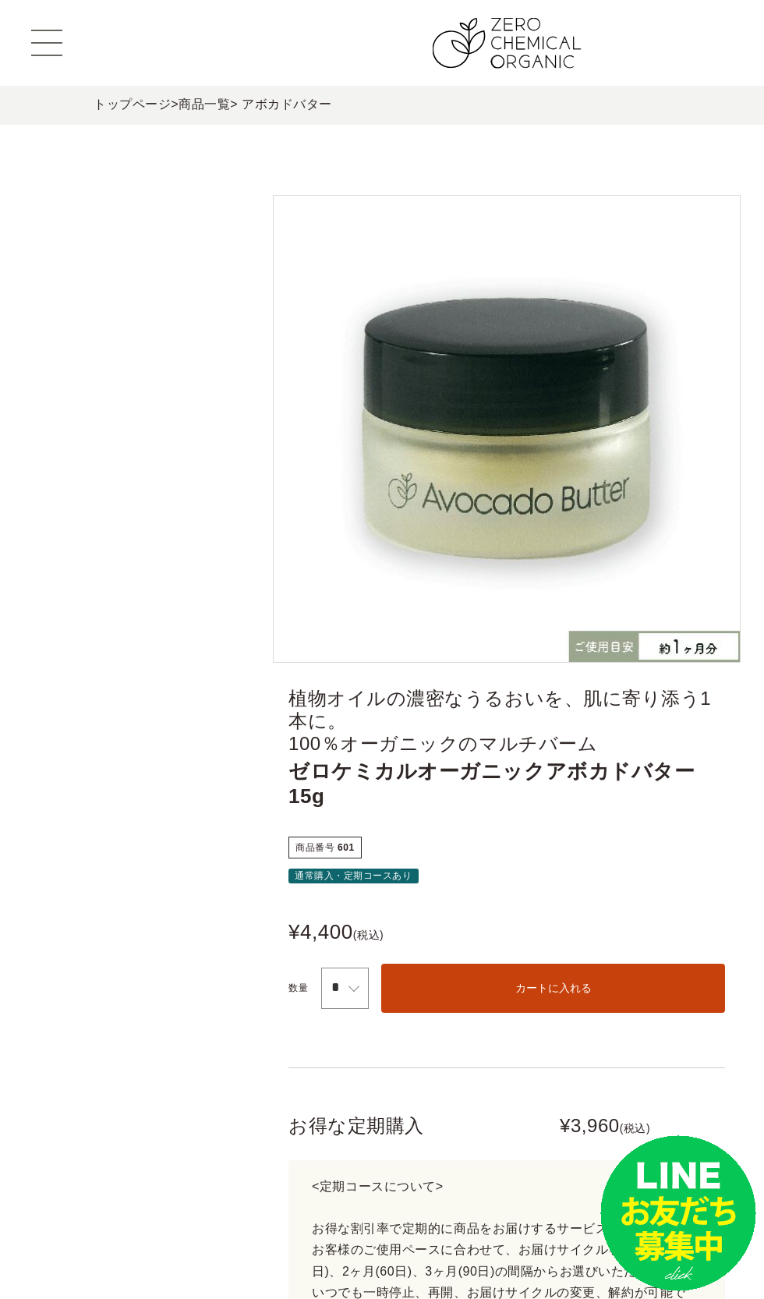 This screenshot has width=764, height=1299. I want to click on span: 3,960, so click(595, 1126).